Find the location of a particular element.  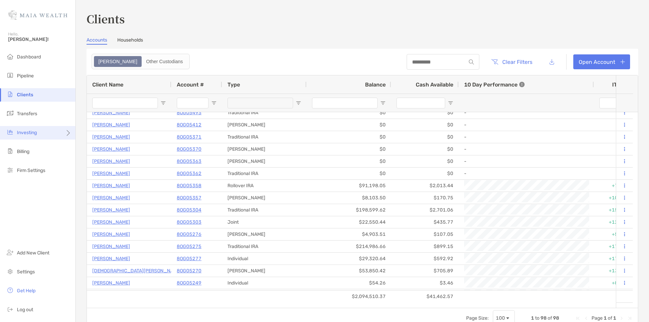

a: 8OG05277 is located at coordinates (189, 259).